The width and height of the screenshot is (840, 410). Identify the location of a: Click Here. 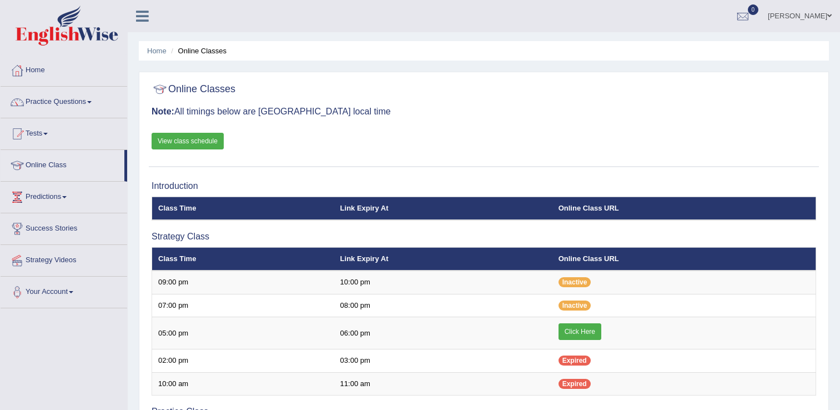
(580, 331).